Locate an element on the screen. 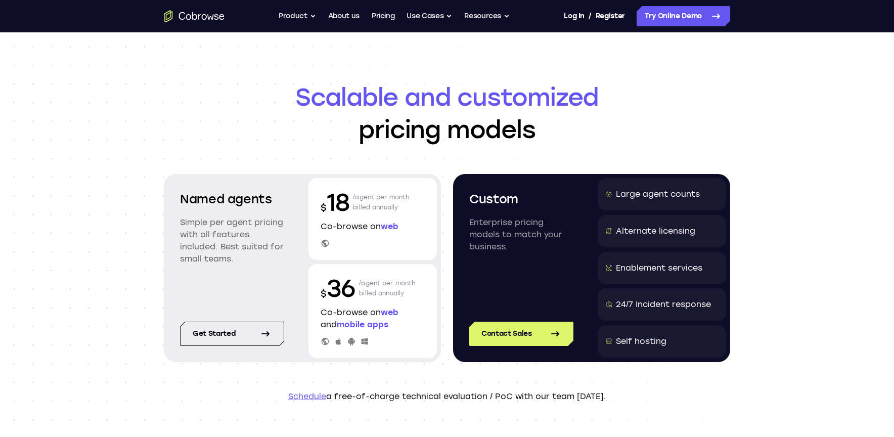 Image resolution: width=894 pixels, height=437 pixels. h2: Custom is located at coordinates (521, 199).